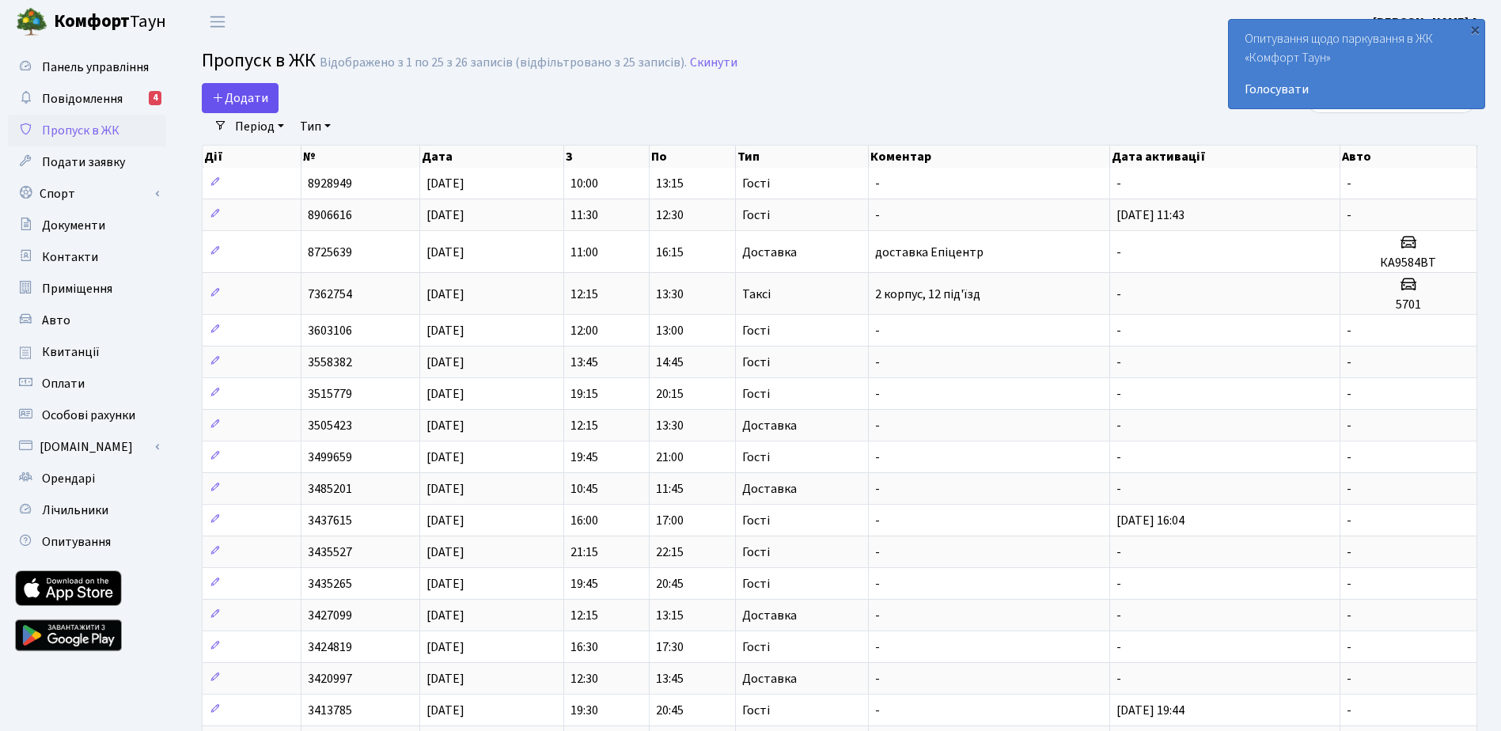  What do you see at coordinates (87, 162) in the screenshot?
I see `a: Подати заявку` at bounding box center [87, 162].